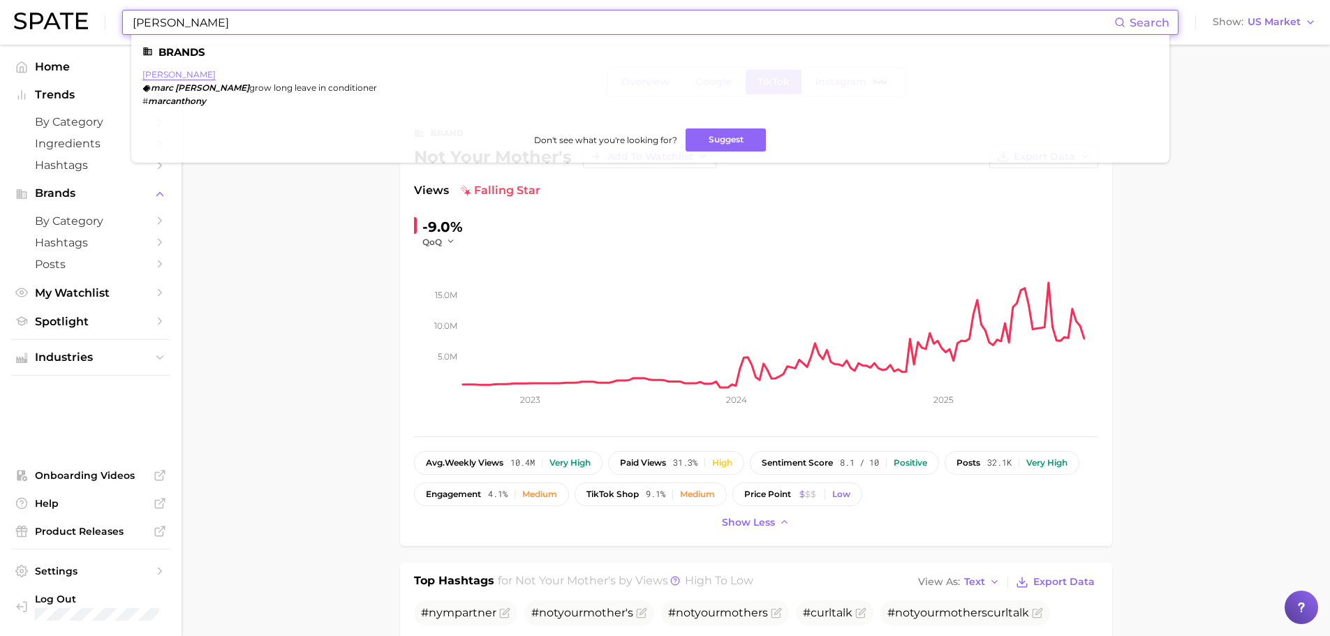 The width and height of the screenshot is (1330, 636). I want to click on a: Help, so click(91, 503).